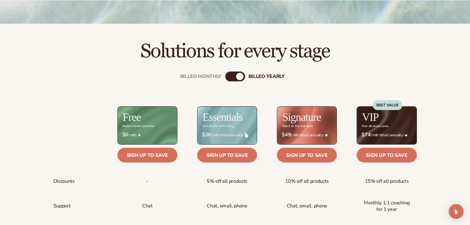  Describe the element at coordinates (307, 125) in the screenshot. I see `img: Signature_BG_eeb718c8-65ac-49e3-a4e5-327c6aa73146.jpg` at that location.